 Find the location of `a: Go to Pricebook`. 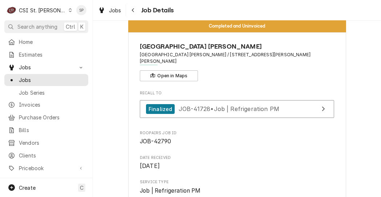

a: Go to Pricebook is located at coordinates (46, 168).